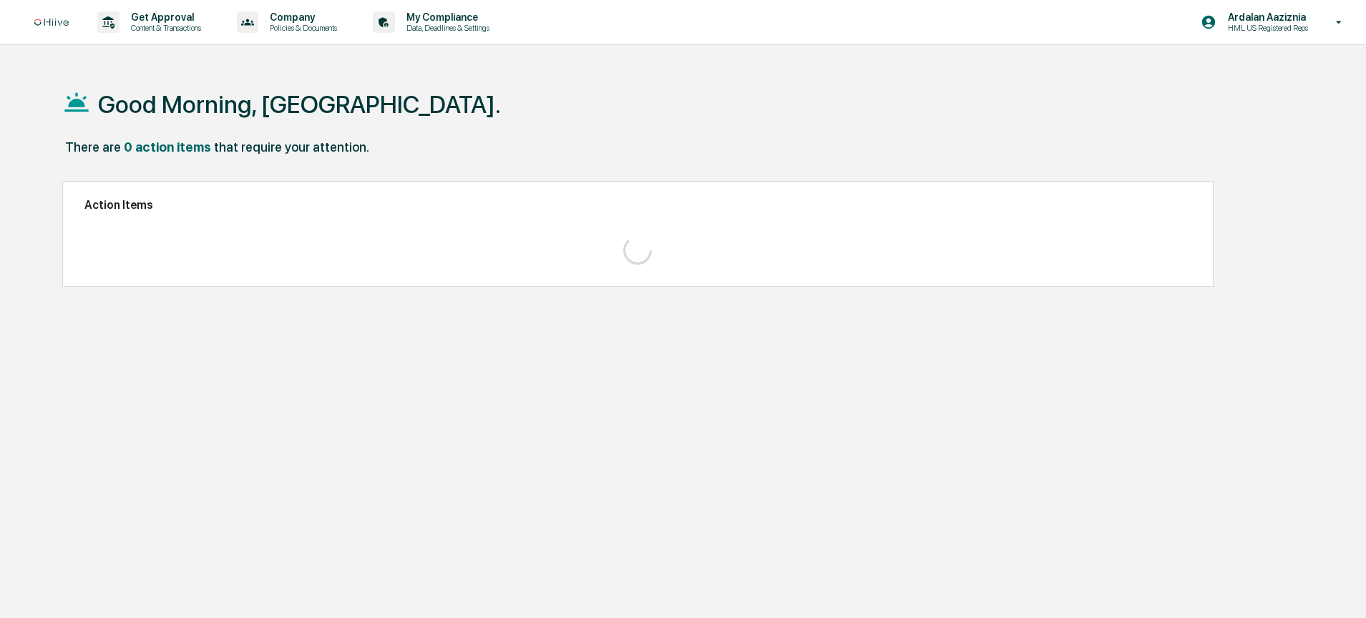 This screenshot has width=1366, height=618. I want to click on h2: Action Items, so click(638, 205).